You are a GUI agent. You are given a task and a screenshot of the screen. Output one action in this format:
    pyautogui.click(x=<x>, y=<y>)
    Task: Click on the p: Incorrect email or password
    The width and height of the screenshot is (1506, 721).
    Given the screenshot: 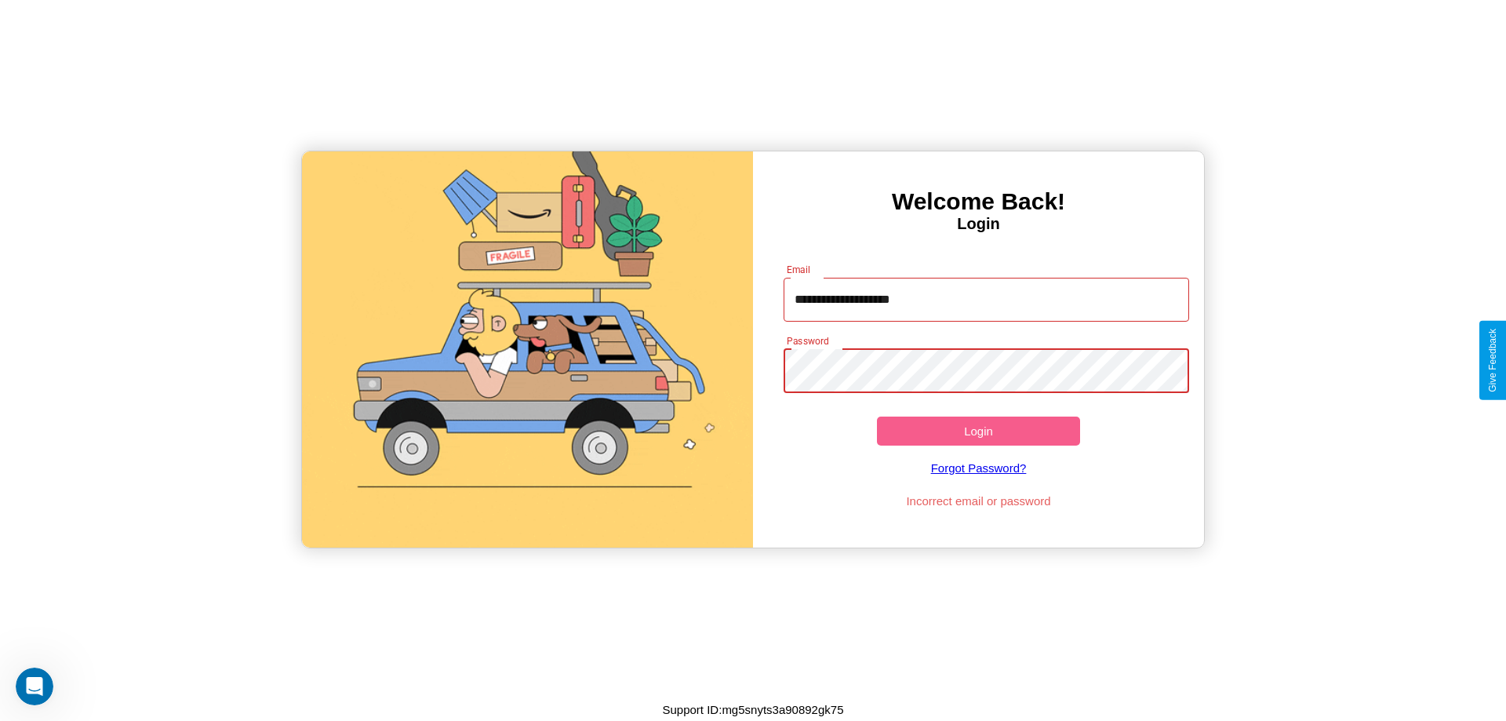 What is the action you would take?
    pyautogui.click(x=979, y=500)
    